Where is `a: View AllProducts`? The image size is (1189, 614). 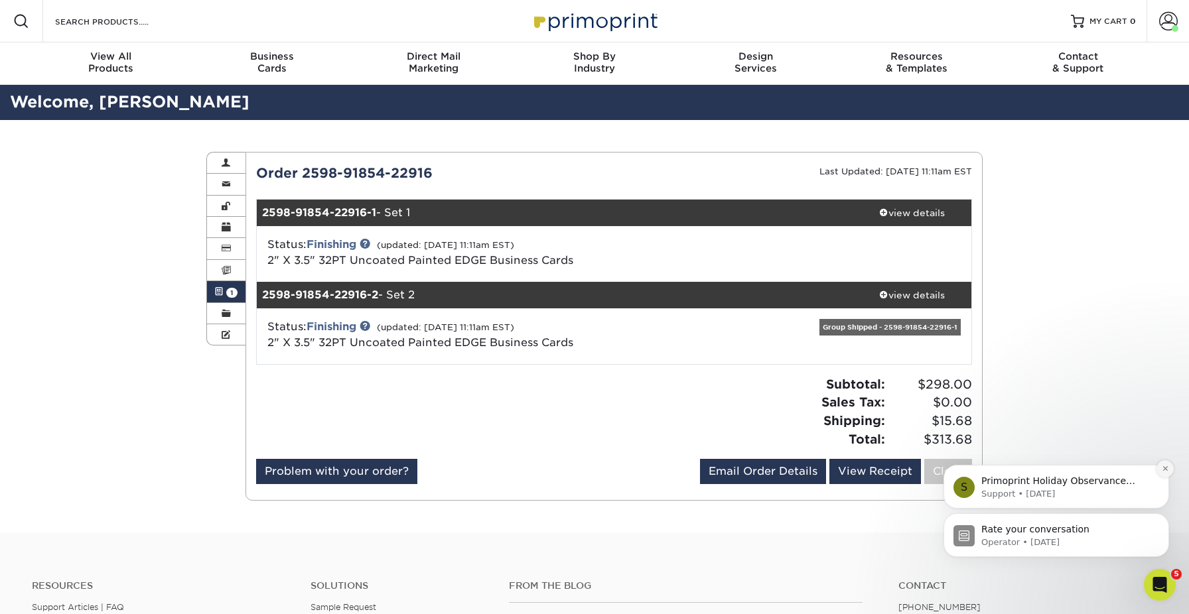
a: View AllProducts is located at coordinates (111, 64).